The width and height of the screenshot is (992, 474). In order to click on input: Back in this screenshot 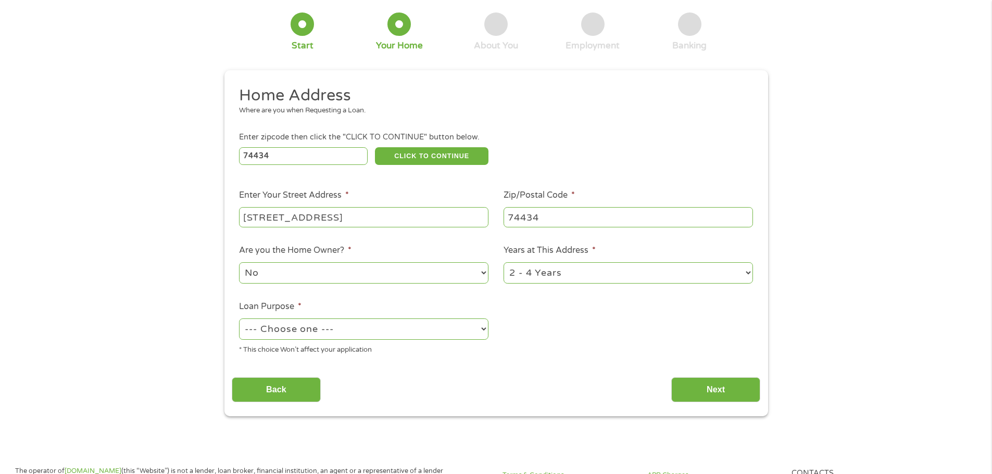, I will do `click(276, 390)`.